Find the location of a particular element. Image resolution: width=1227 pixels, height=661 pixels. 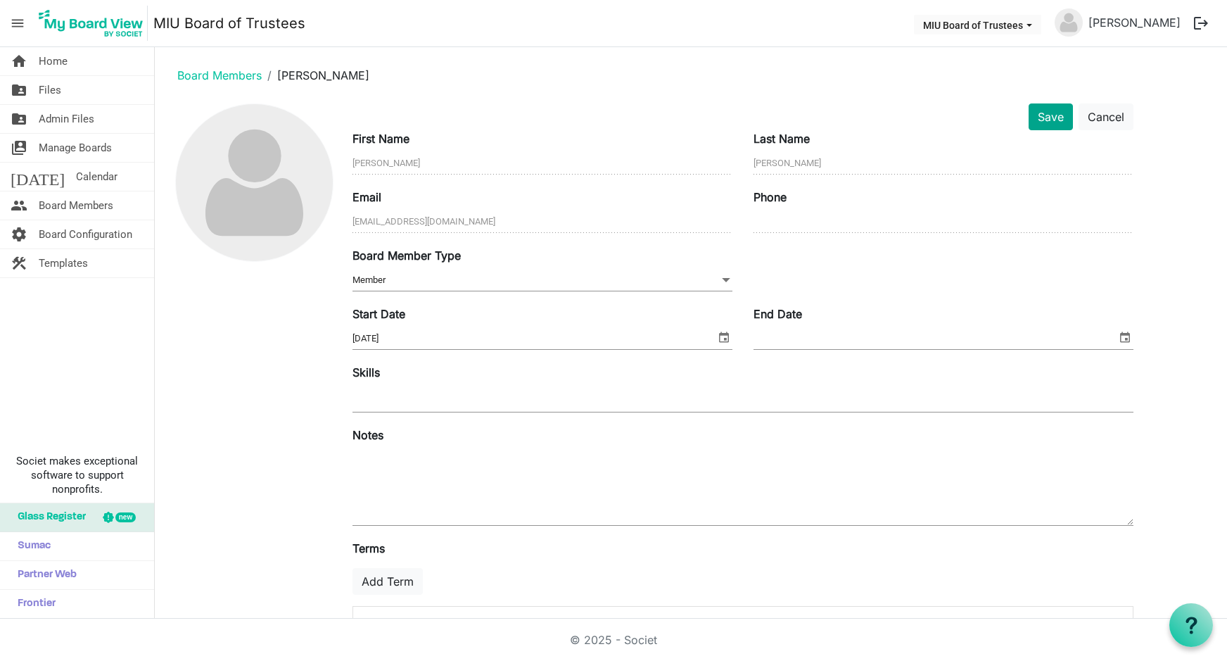

span: Board Members is located at coordinates (76, 205).